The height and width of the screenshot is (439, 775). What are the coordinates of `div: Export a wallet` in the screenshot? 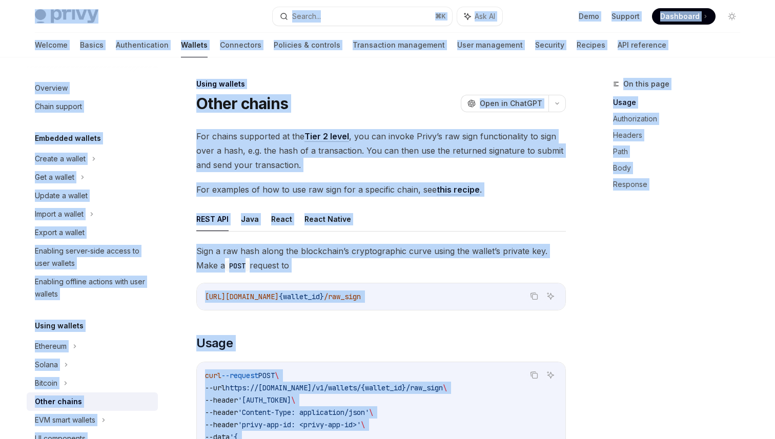 It's located at (59, 233).